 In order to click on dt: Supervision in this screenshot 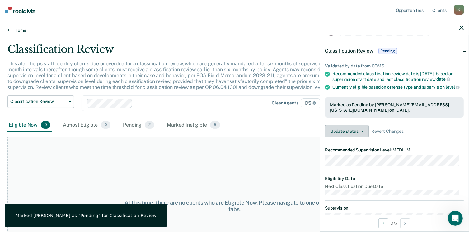, I will do `click(394, 208)`.